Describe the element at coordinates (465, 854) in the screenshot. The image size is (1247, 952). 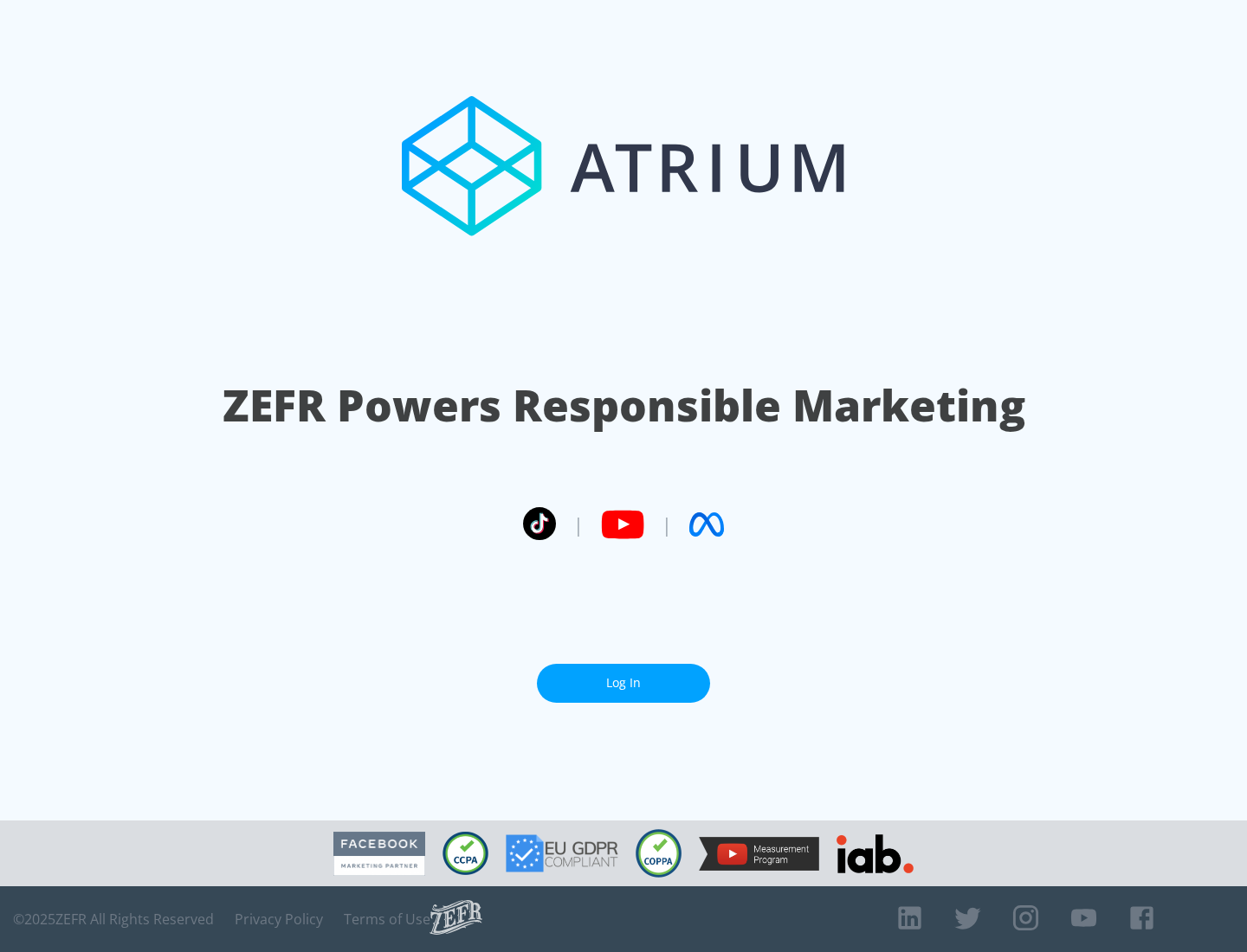
I see `img: CCPA Compliant` at that location.